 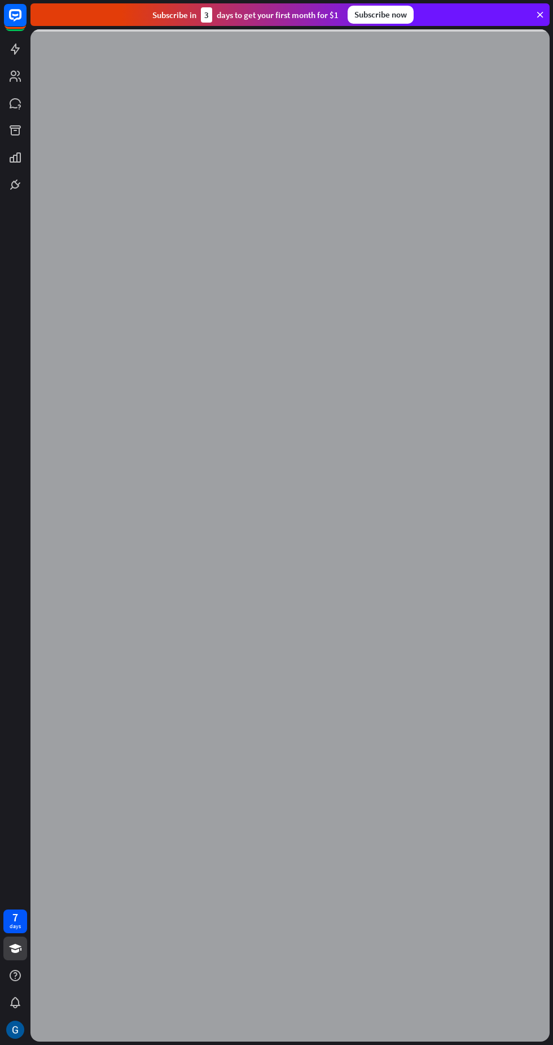 What do you see at coordinates (15, 922) in the screenshot?
I see `a: 7 days` at bounding box center [15, 922].